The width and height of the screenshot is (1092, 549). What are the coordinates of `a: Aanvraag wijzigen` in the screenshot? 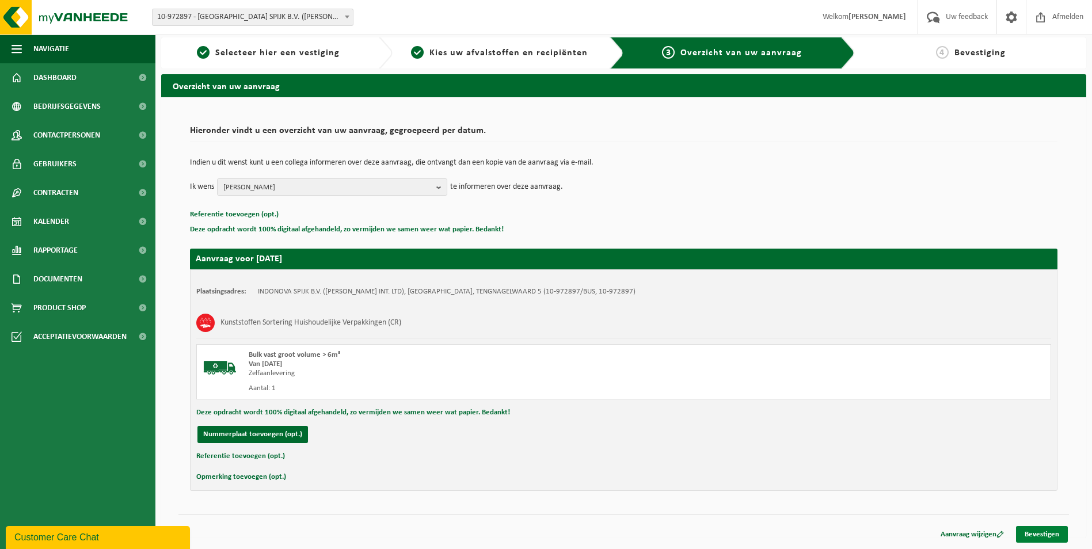 It's located at (972, 534).